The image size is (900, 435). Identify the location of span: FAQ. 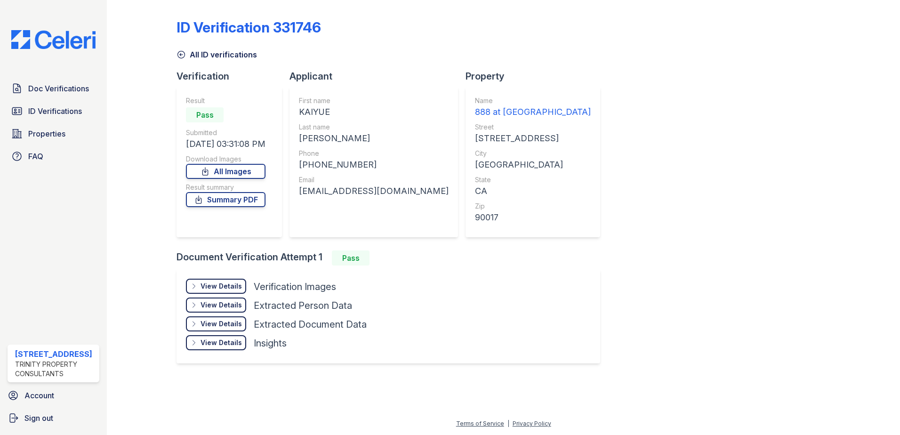
(36, 156).